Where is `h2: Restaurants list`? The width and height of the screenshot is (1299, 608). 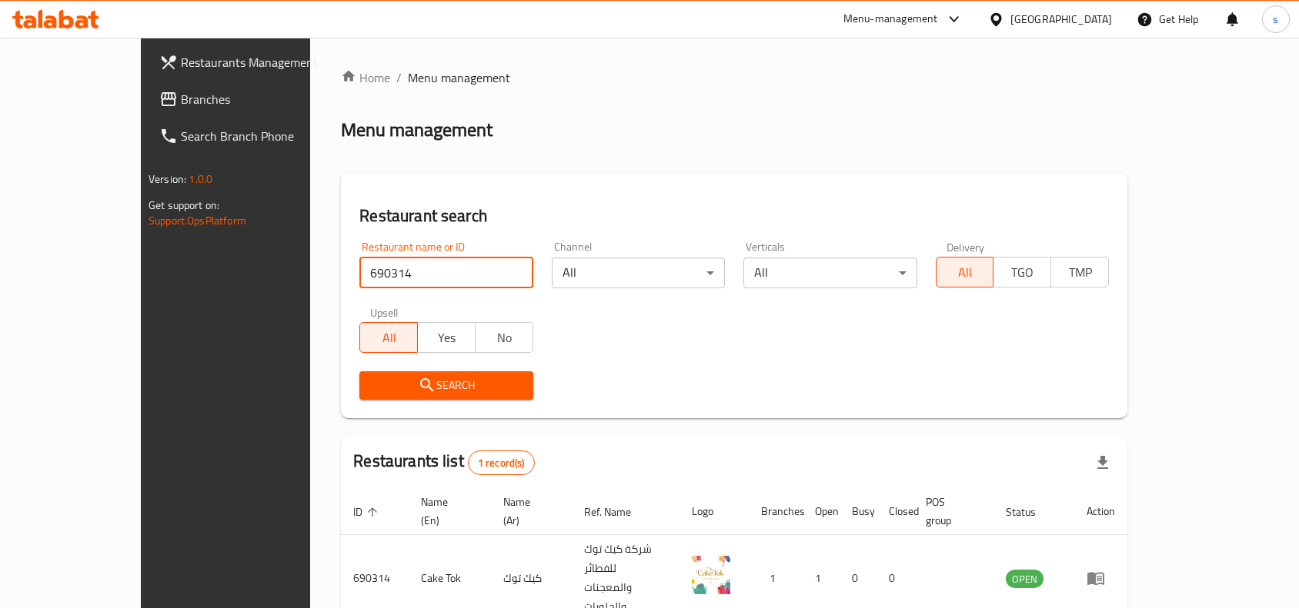 h2: Restaurants list is located at coordinates (443, 462).